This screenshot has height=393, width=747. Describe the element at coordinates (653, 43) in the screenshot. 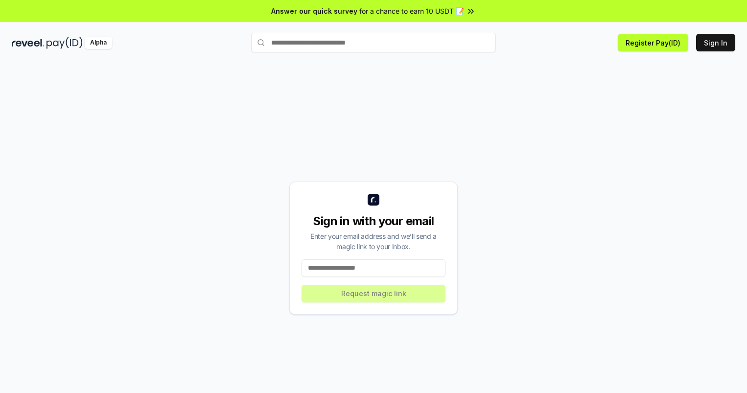

I see `button: Register Pay(ID)` at that location.